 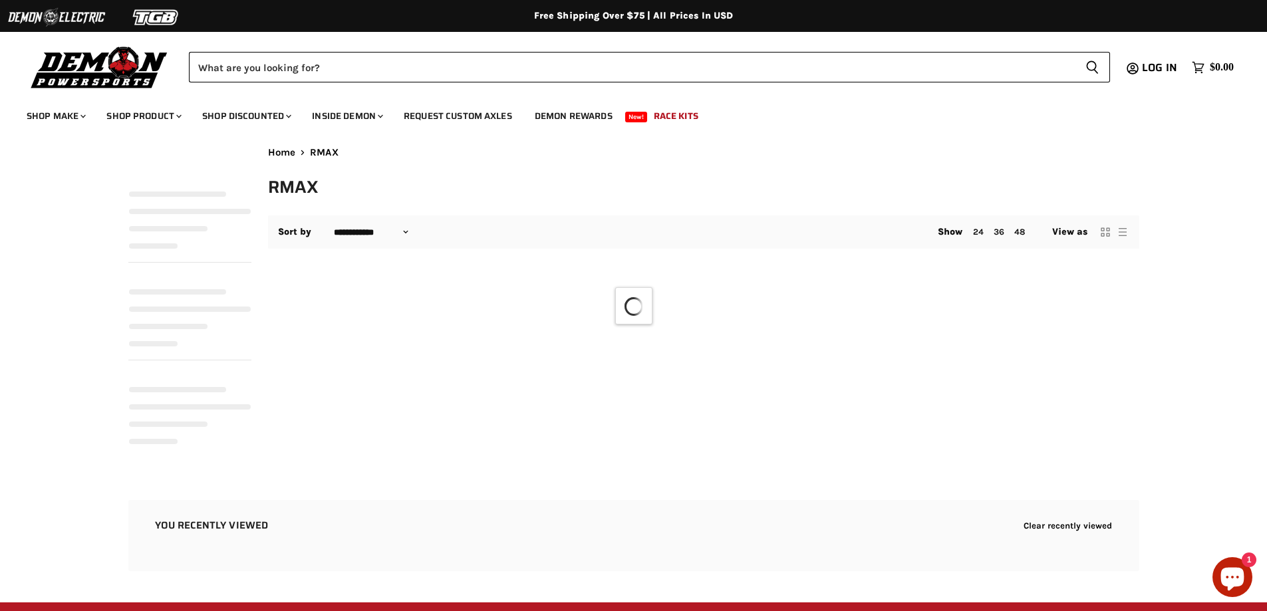 What do you see at coordinates (979, 231) in the screenshot?
I see `a: 24` at bounding box center [979, 231].